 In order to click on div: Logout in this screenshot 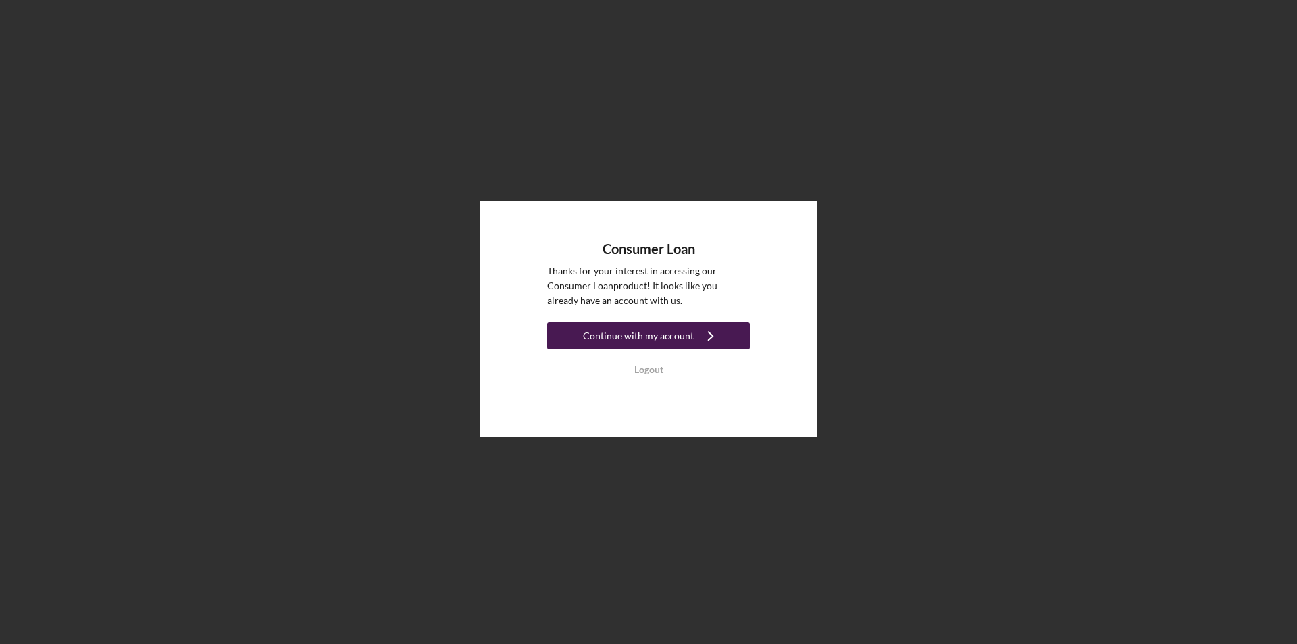, I will do `click(649, 370)`.